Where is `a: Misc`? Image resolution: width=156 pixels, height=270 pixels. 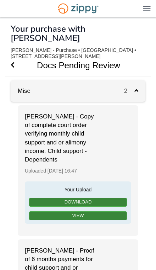
a: Misc is located at coordinates (20, 91).